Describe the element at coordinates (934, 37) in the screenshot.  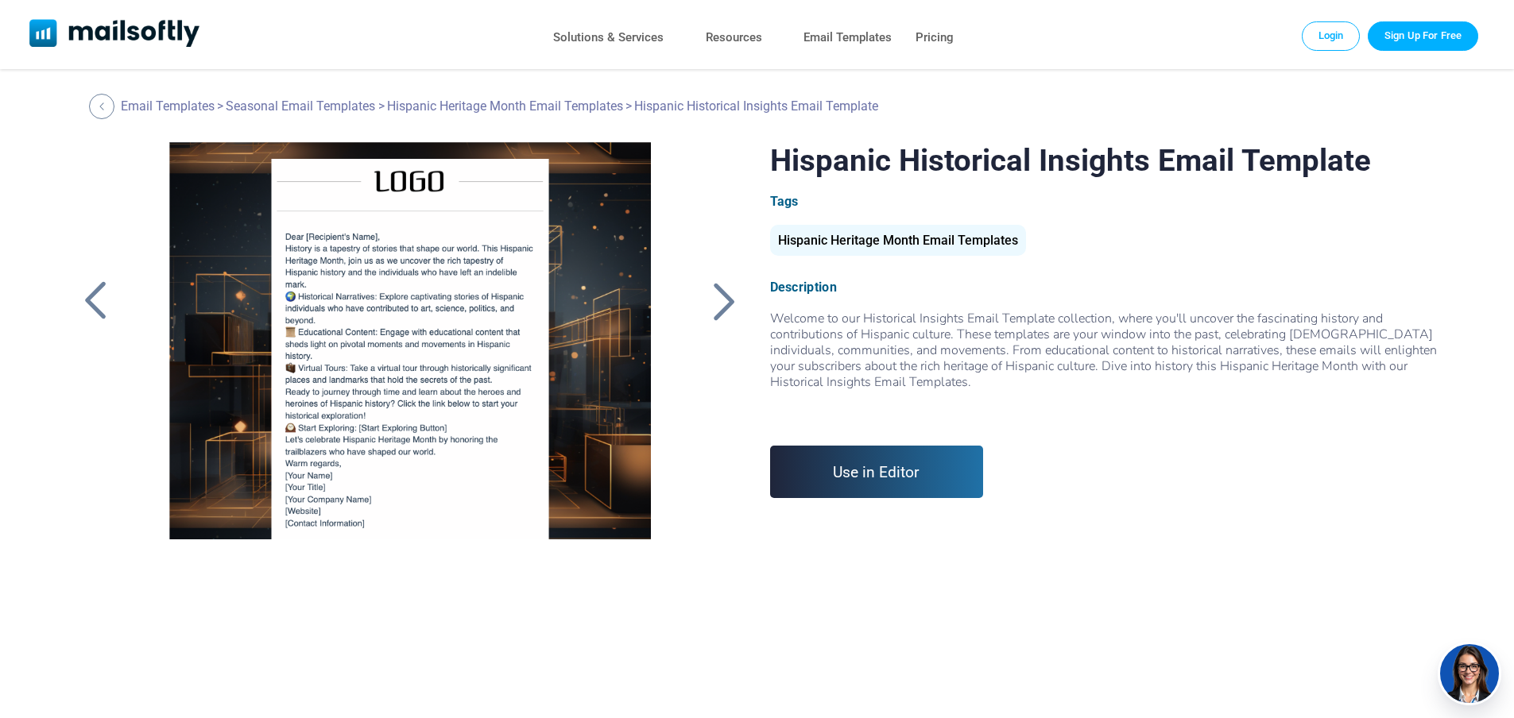
I see `a: Pricing` at that location.